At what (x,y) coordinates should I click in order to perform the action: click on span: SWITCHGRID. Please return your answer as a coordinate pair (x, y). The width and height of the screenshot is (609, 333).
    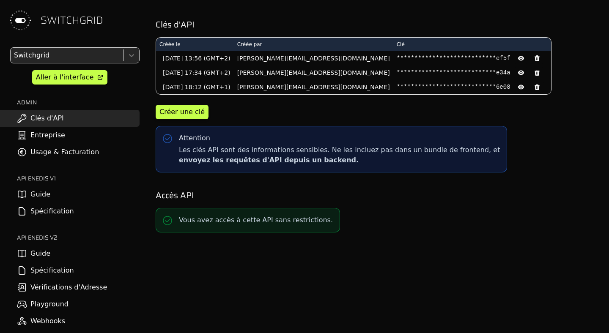
    Looking at the image, I should click on (72, 20).